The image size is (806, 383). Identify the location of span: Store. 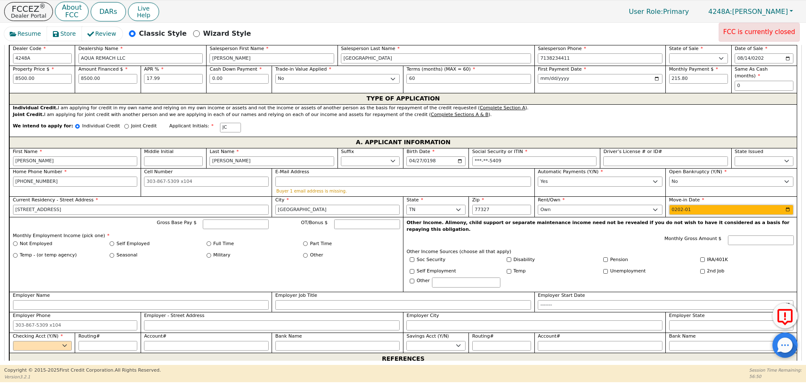
(68, 34).